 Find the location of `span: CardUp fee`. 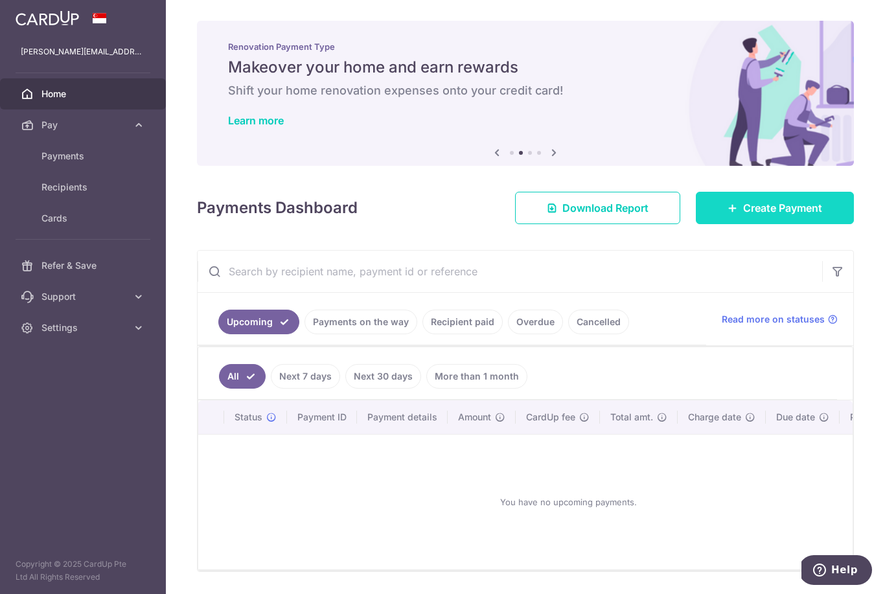

span: CardUp fee is located at coordinates (551, 417).